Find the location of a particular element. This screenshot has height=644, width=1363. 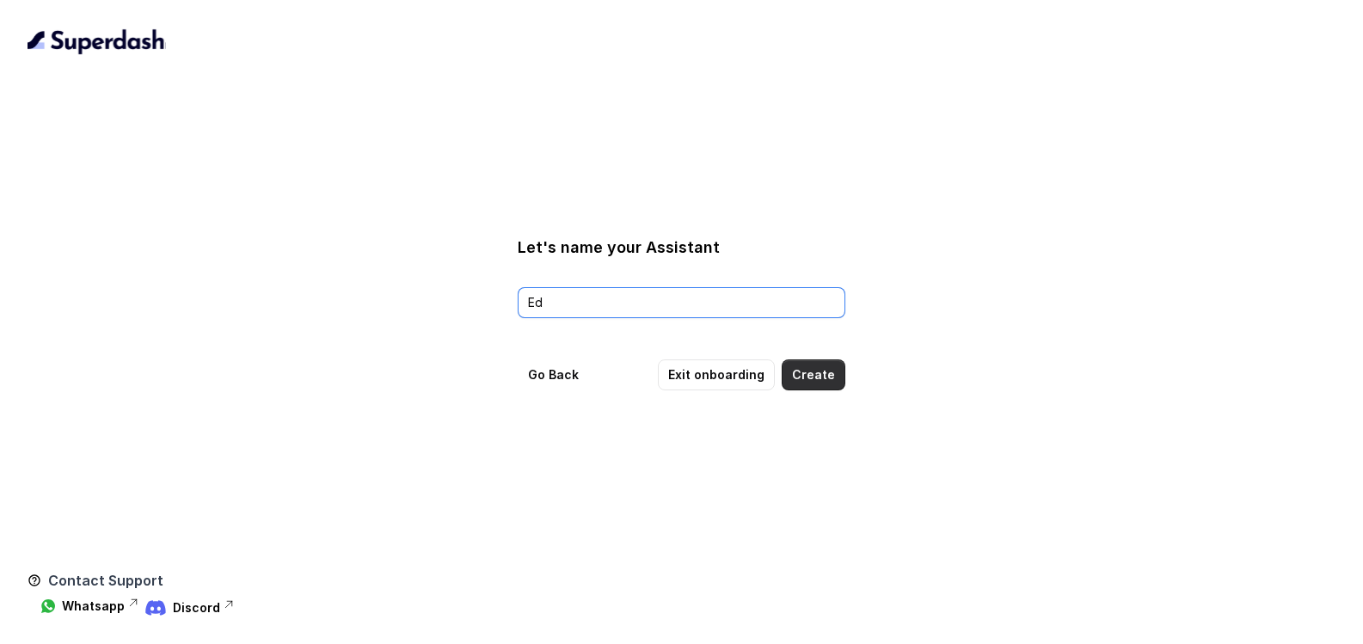

p: Discord is located at coordinates (196, 608).